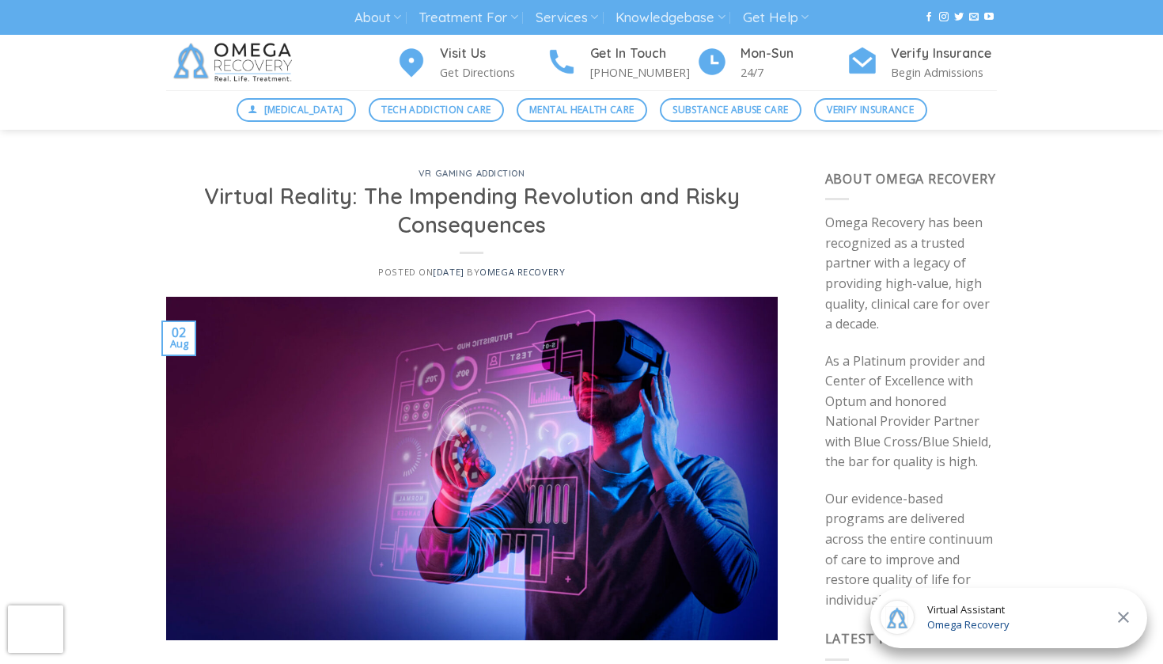 The image size is (1163, 664). I want to click on a: Get Help, so click(775, 17).